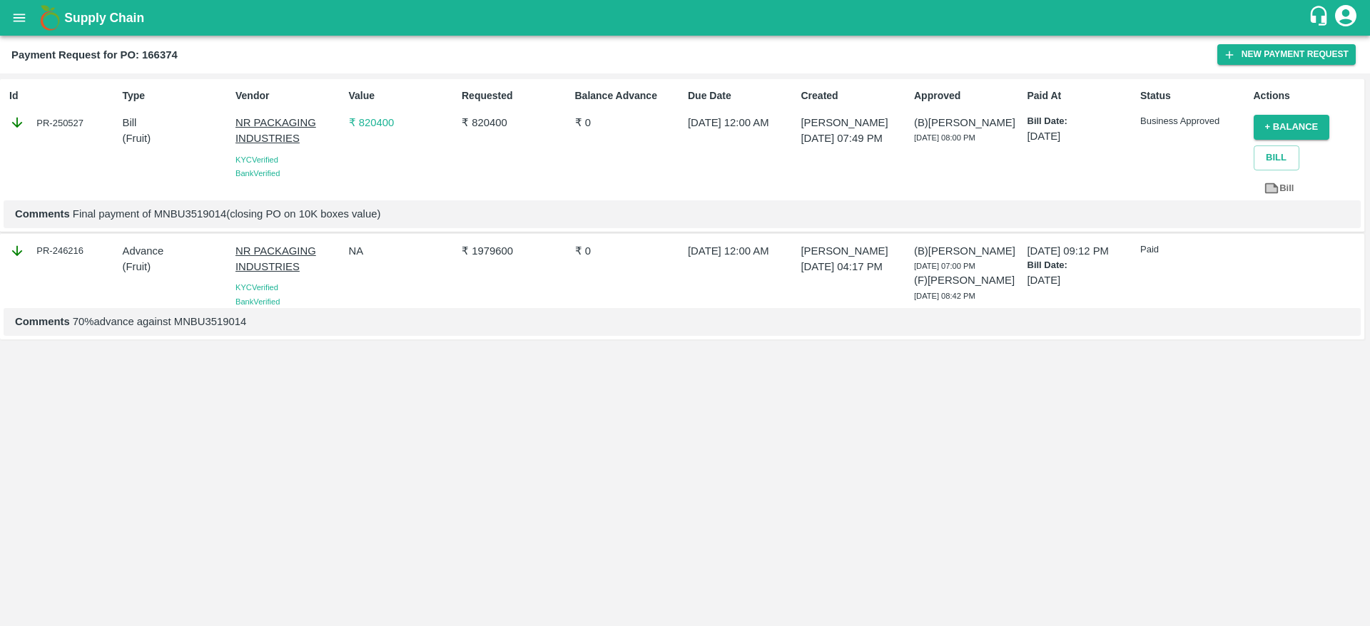  Describe the element at coordinates (629, 96) in the screenshot. I see `p: Balance Advance` at that location.